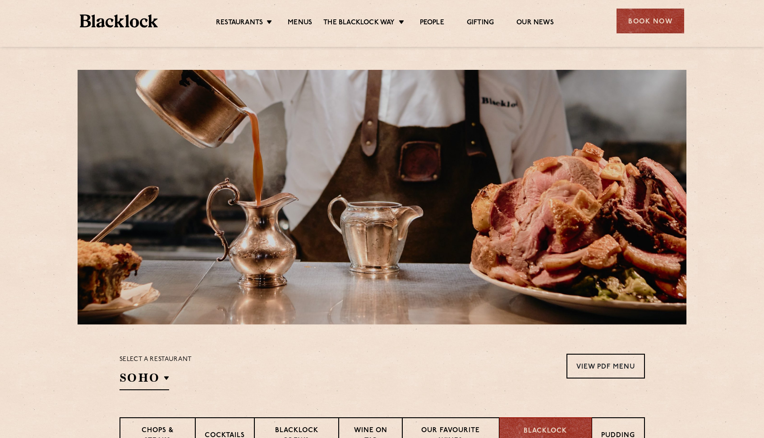  I want to click on a: Menus, so click(300, 23).